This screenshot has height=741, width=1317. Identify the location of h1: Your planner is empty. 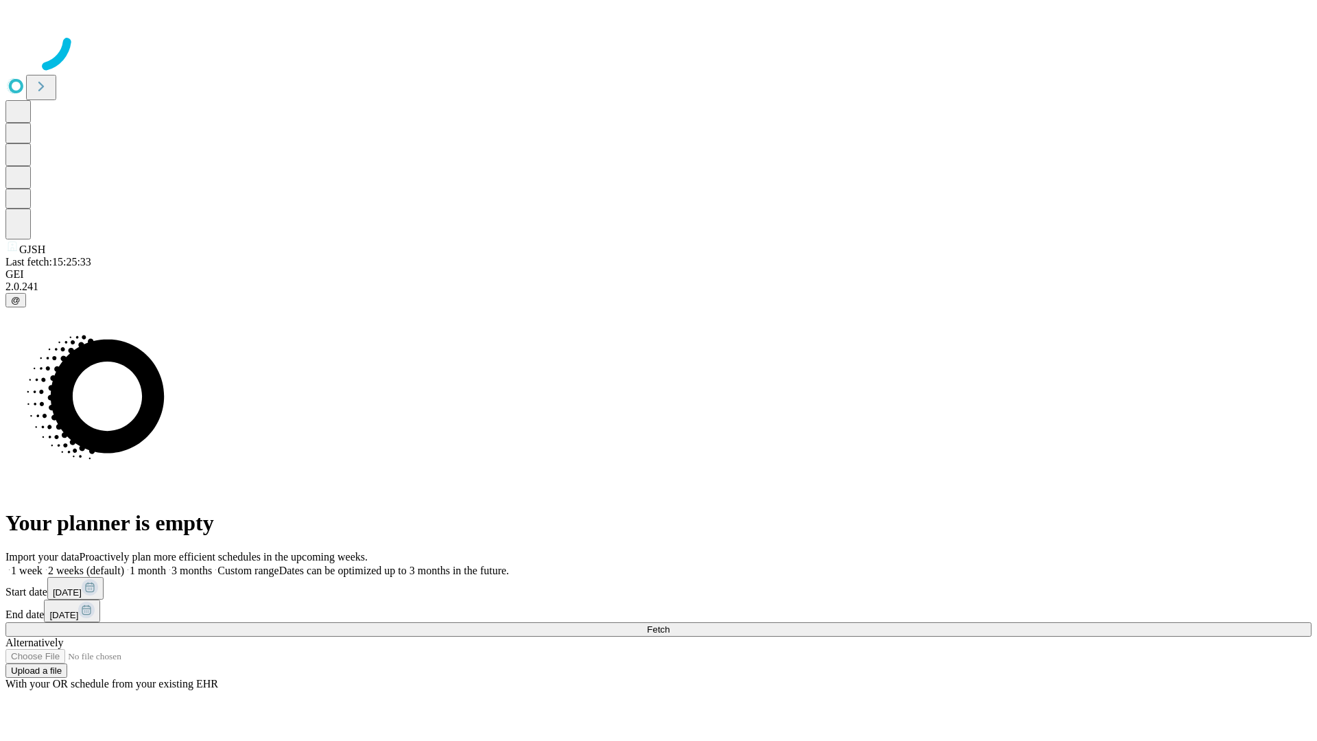
(658, 523).